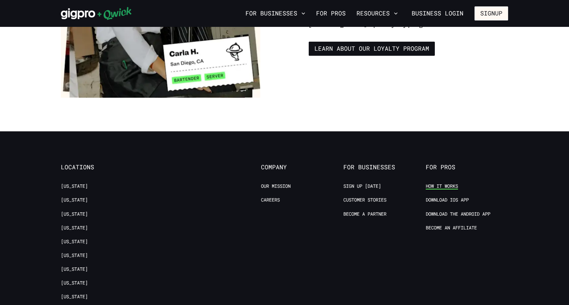  What do you see at coordinates (377, 13) in the screenshot?
I see `button: Resources` at bounding box center [377, 13].